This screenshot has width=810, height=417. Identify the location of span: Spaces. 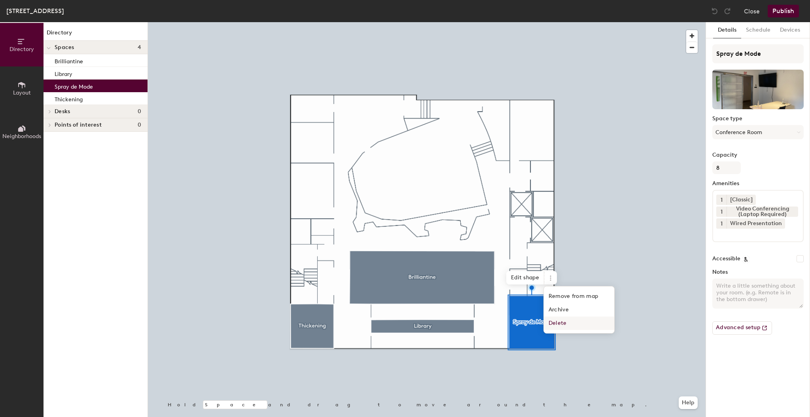
(64, 47).